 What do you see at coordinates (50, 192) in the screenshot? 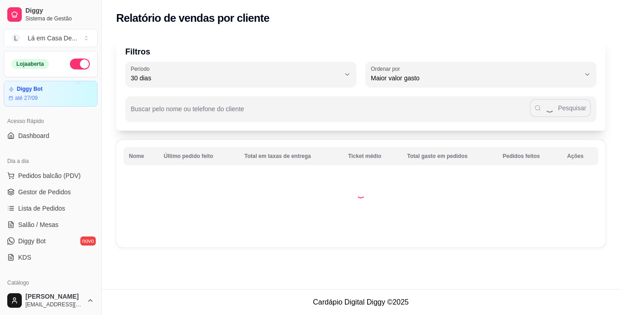
I see `a: Gestor de Pedidos` at bounding box center [50, 192].